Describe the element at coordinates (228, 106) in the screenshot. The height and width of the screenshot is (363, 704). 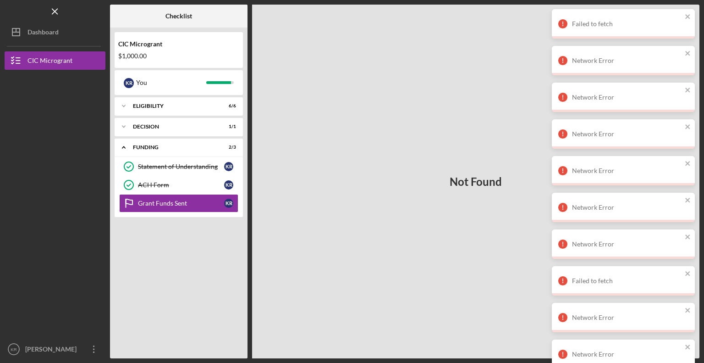
I see `div: 6 / 6` at that location.